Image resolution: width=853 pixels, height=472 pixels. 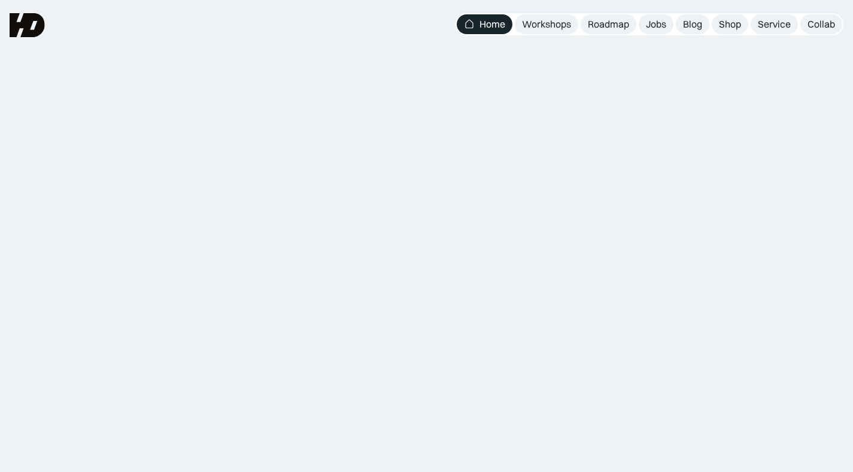 I want to click on a: Blog, so click(x=693, y=24).